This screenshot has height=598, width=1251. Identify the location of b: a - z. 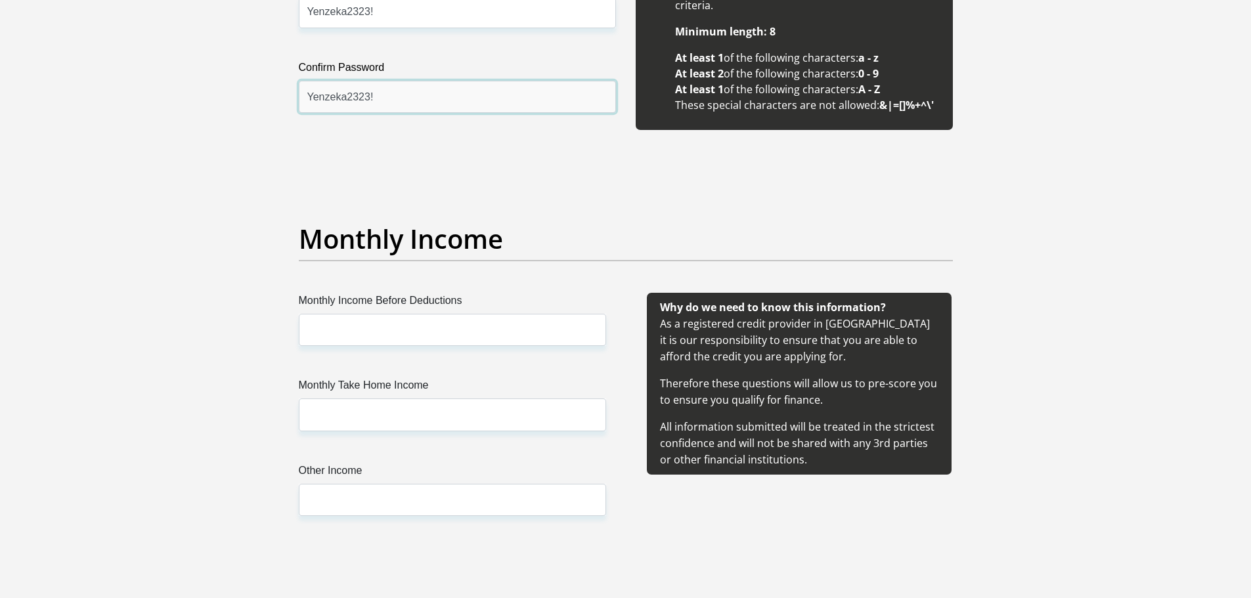
(868, 58).